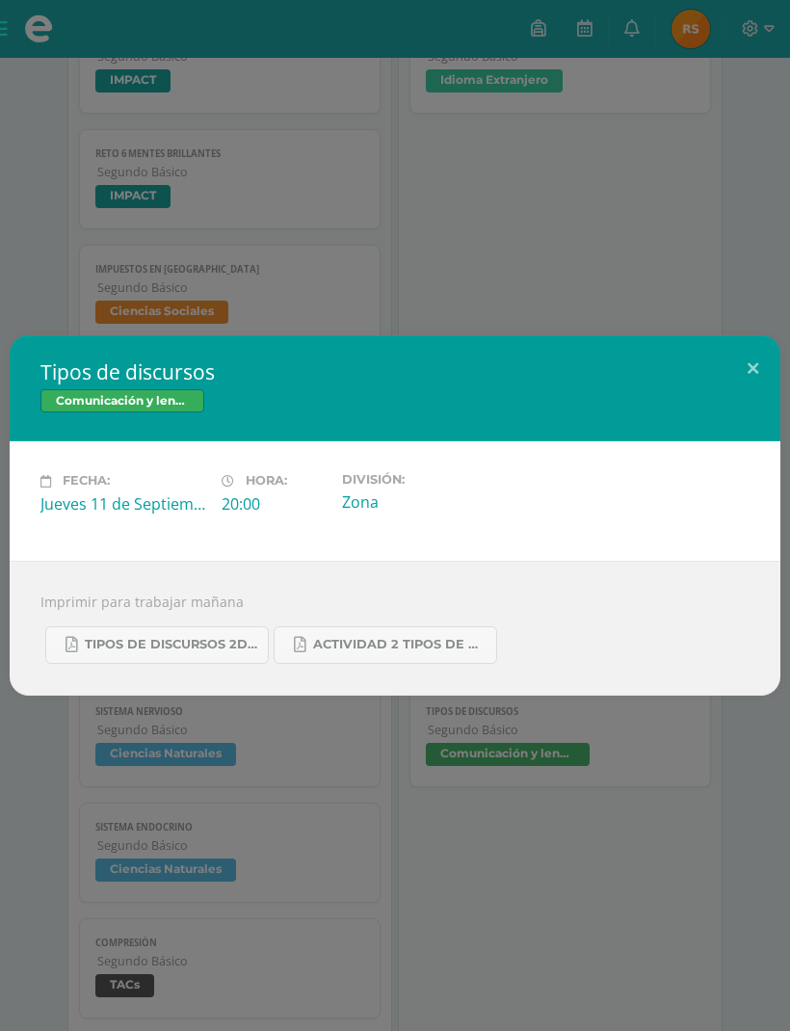  What do you see at coordinates (157, 644) in the screenshot?
I see `a: Tipos de discursos 2do. Bás..pdf` at bounding box center [157, 644].